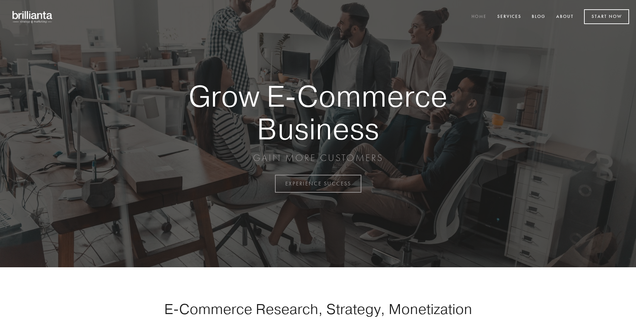  What do you see at coordinates (318, 158) in the screenshot?
I see `p: GAIN MORE CUSTOMERS` at bounding box center [318, 158].